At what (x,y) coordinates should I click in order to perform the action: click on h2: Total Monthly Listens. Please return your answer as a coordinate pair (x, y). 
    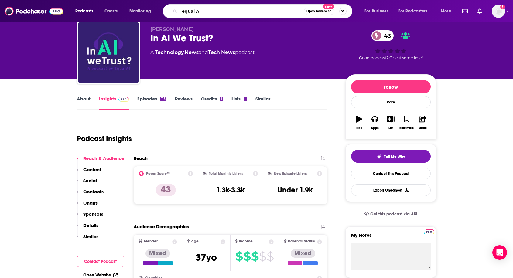
    Looking at the image, I should click on (226, 174).